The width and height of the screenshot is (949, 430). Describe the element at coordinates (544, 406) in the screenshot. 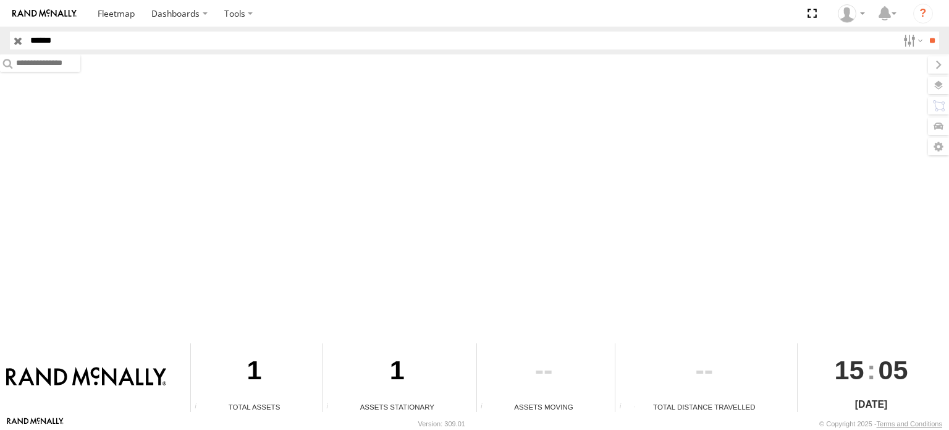

I see `div: Assets Moving` at that location.